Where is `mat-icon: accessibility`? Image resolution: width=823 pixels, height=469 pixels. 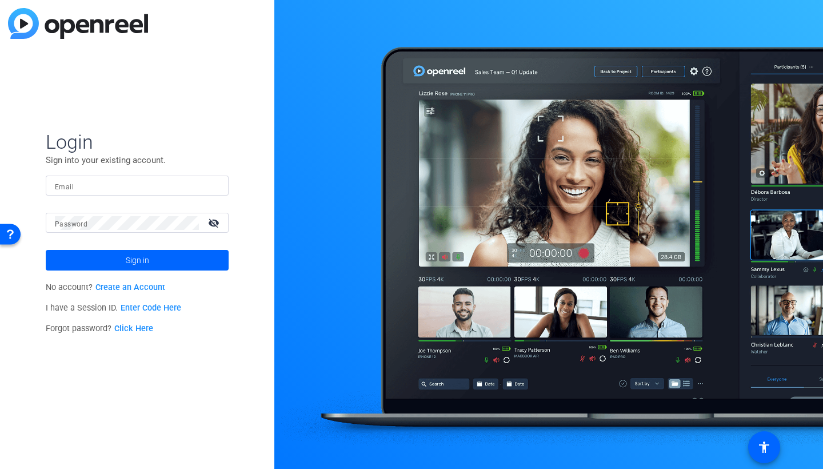 mat-icon: accessibility is located at coordinates (764, 447).